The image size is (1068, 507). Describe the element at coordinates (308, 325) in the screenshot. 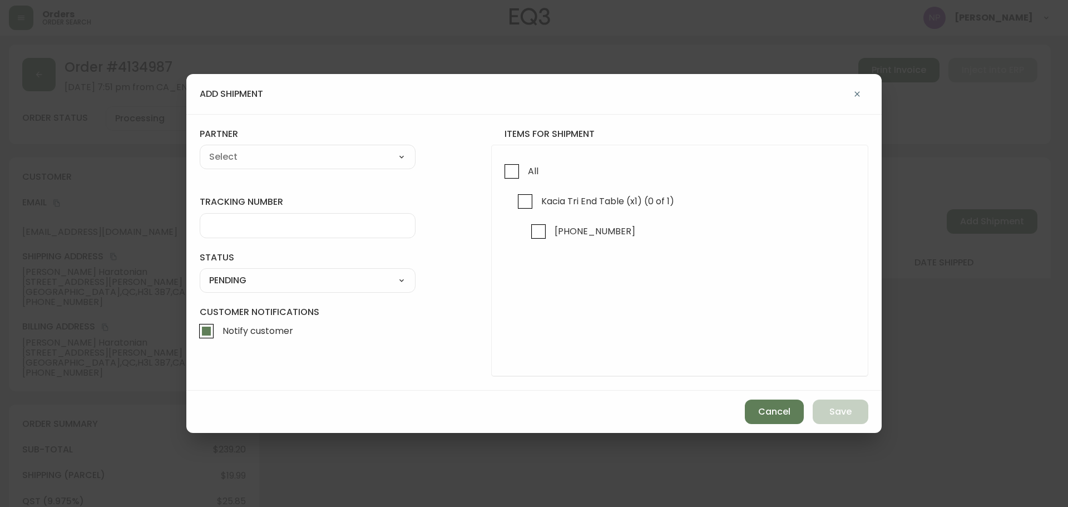

I see `label: Customer Notifications` at that location.